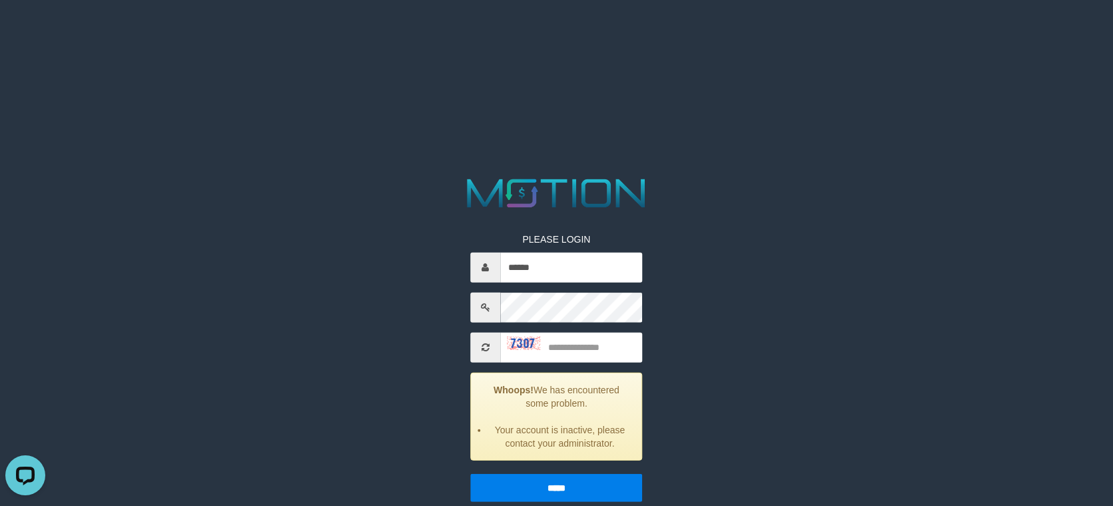  Describe the element at coordinates (524, 343) in the screenshot. I see `img: captcha` at that location.